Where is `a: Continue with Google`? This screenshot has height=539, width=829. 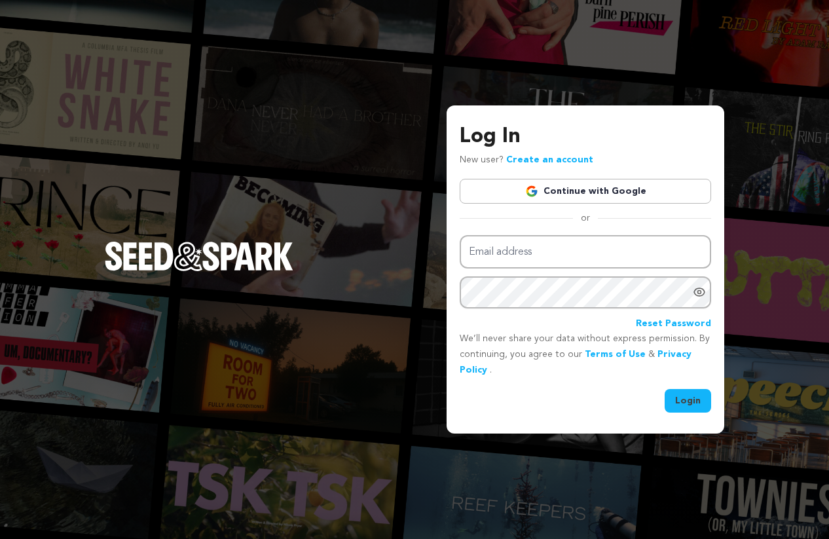
a: Continue with Google is located at coordinates (585, 191).